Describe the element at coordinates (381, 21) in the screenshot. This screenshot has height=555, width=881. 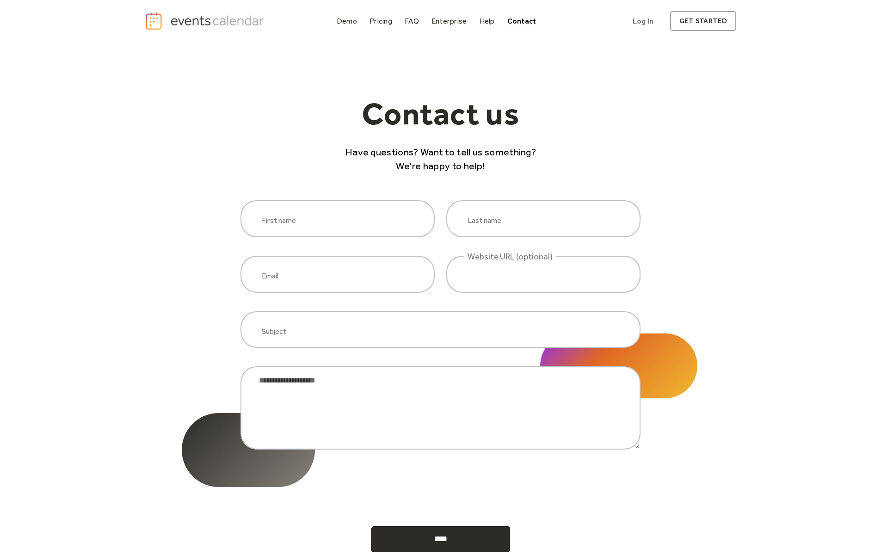
I see `div: Pricing` at that location.